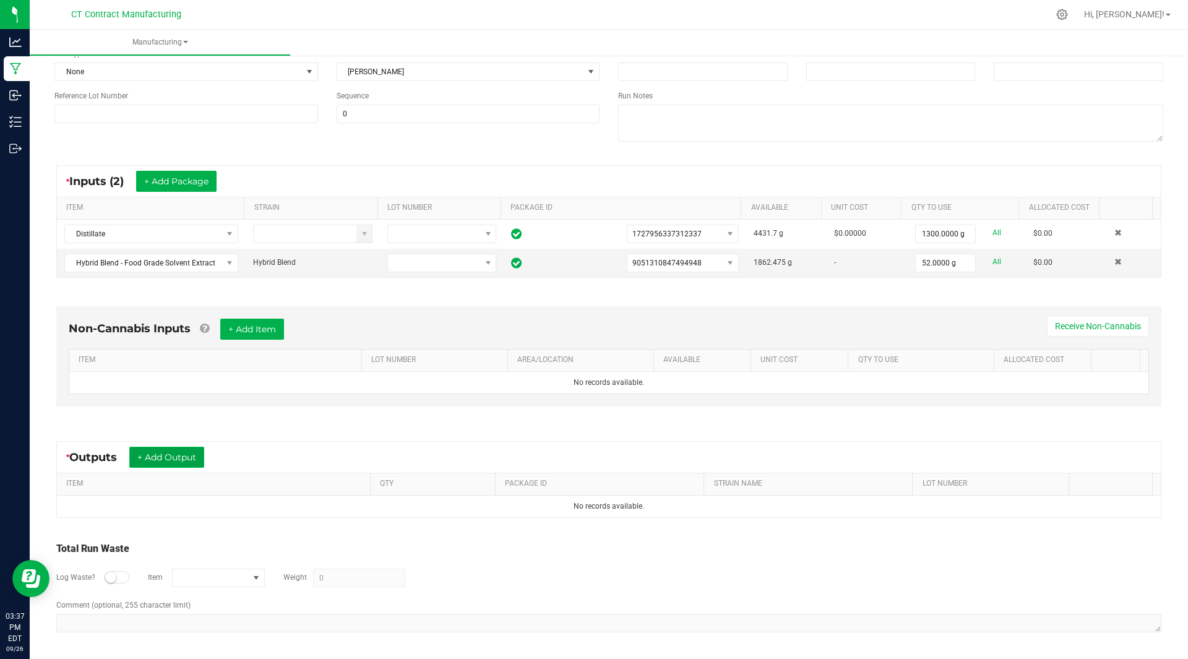  I want to click on p: 09/26, so click(15, 648).